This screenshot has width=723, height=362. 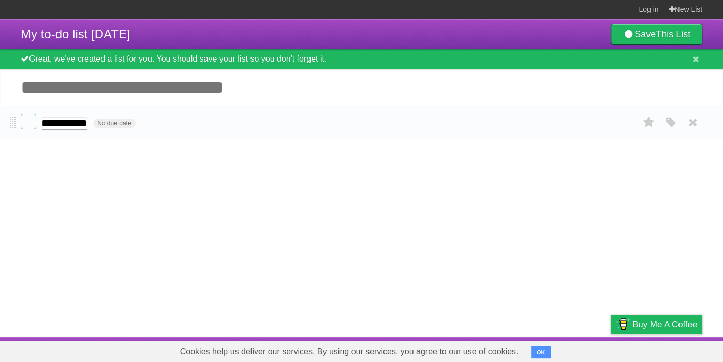 What do you see at coordinates (622, 324) in the screenshot?
I see `img: Buy me a coffee` at bounding box center [622, 324].